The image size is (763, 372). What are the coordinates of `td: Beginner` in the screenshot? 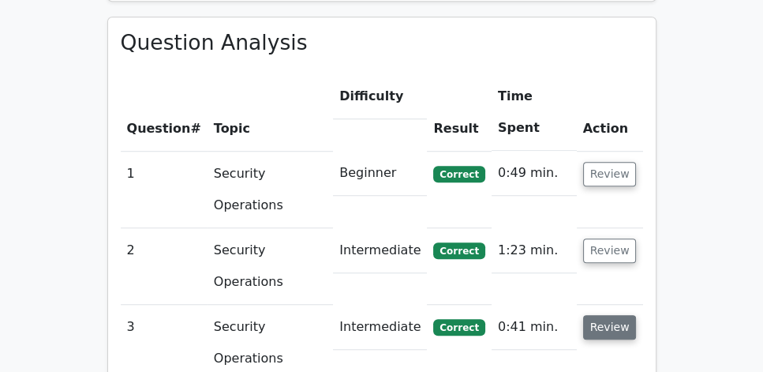 It's located at (380, 173).